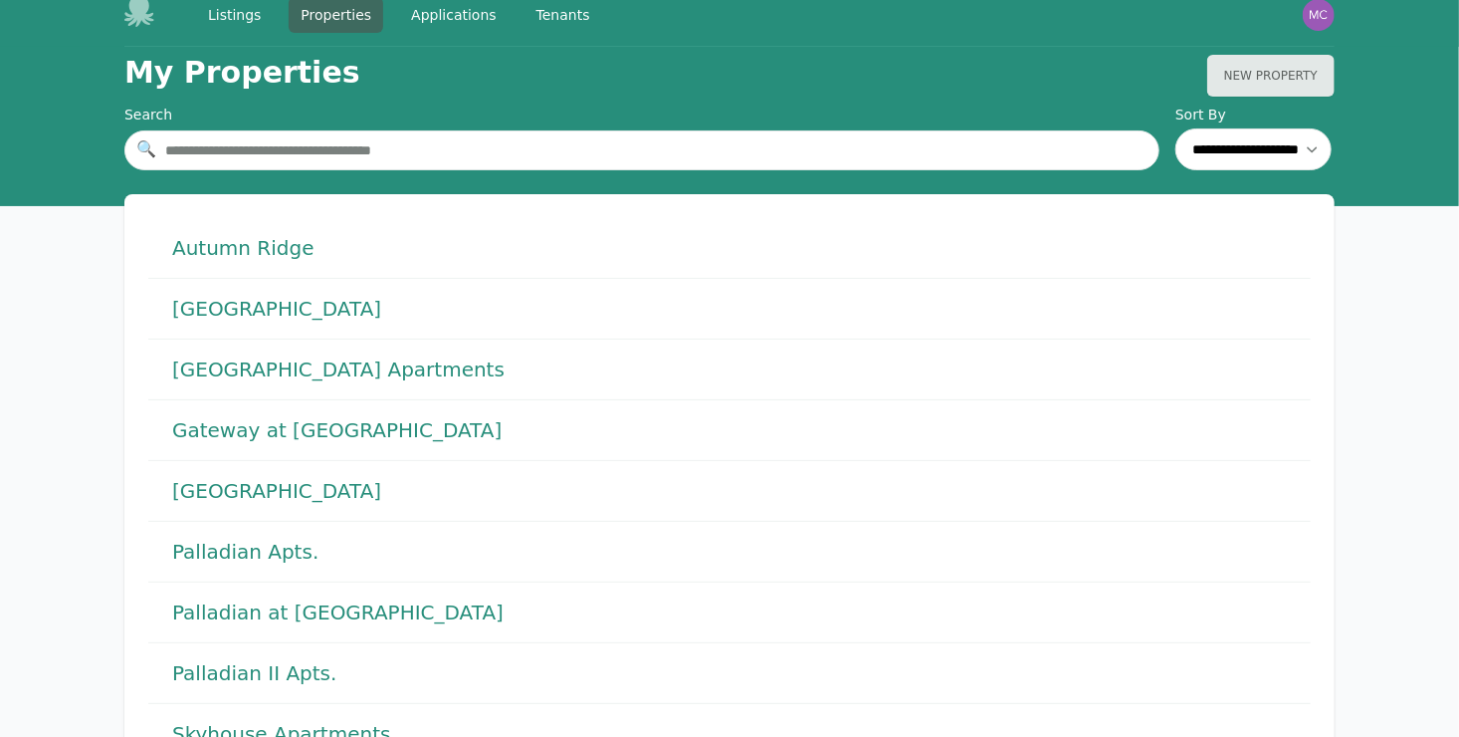 The width and height of the screenshot is (1459, 737). Describe the element at coordinates (1255, 114) in the screenshot. I see `label: Sort By` at that location.